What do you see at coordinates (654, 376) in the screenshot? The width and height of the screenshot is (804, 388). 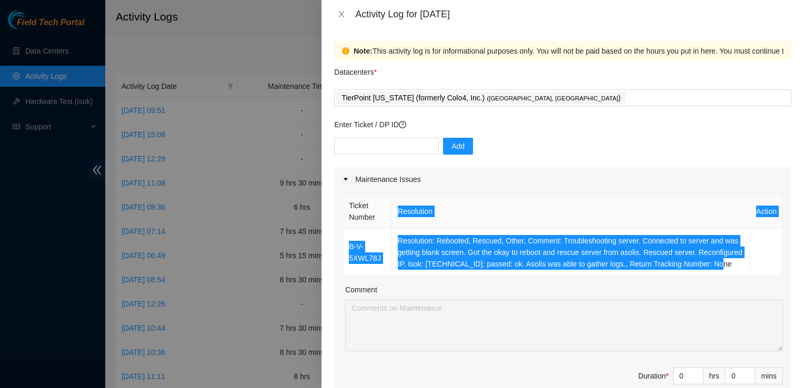 I see `div: Duration` at bounding box center [654, 376].